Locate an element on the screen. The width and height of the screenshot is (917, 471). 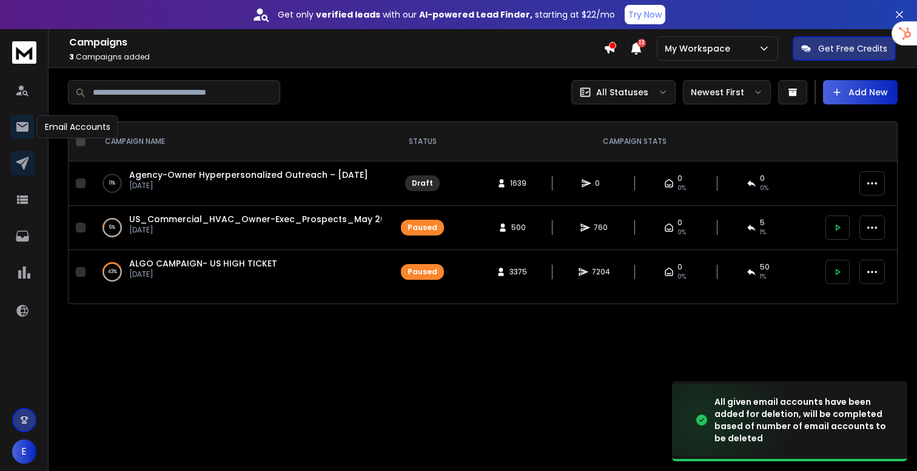
p: Get only with our starting at $22/mo is located at coordinates (446, 15).